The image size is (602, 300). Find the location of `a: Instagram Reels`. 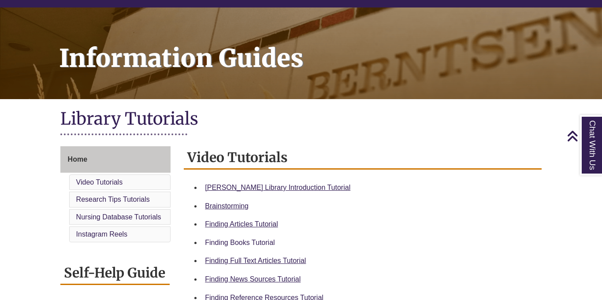

a: Instagram Reels is located at coordinates (102, 234).